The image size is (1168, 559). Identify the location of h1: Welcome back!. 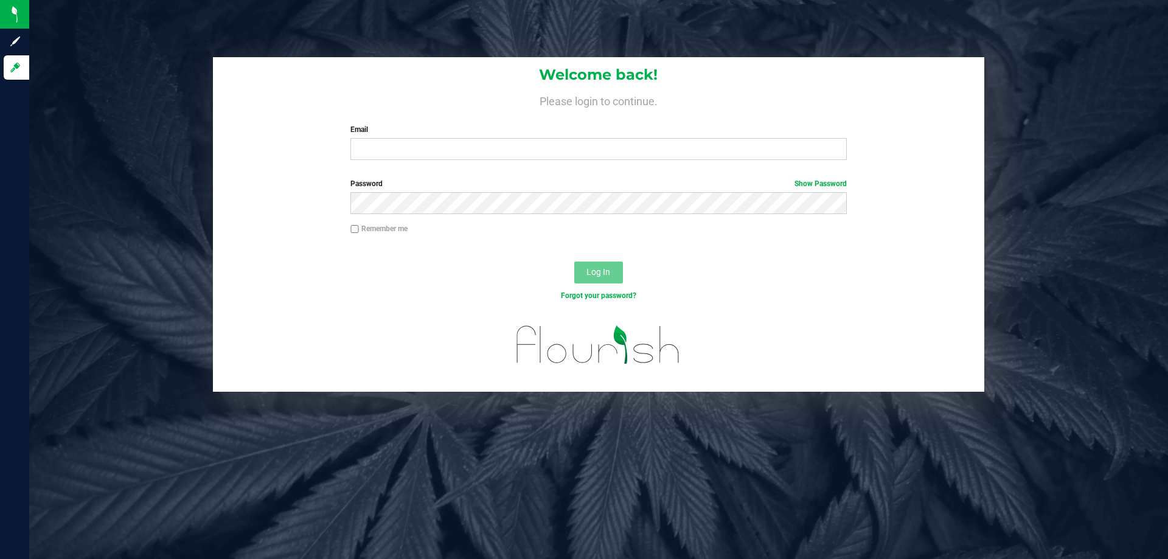
(599, 75).